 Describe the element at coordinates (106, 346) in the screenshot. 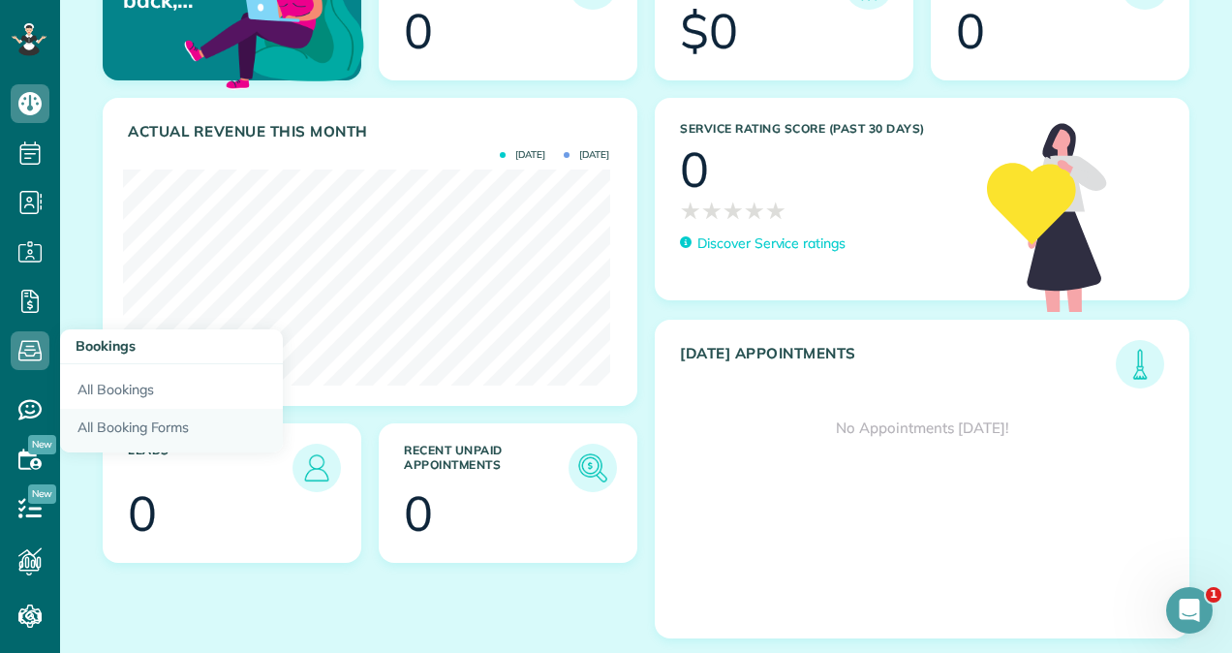

I see `span: Bookings` at that location.